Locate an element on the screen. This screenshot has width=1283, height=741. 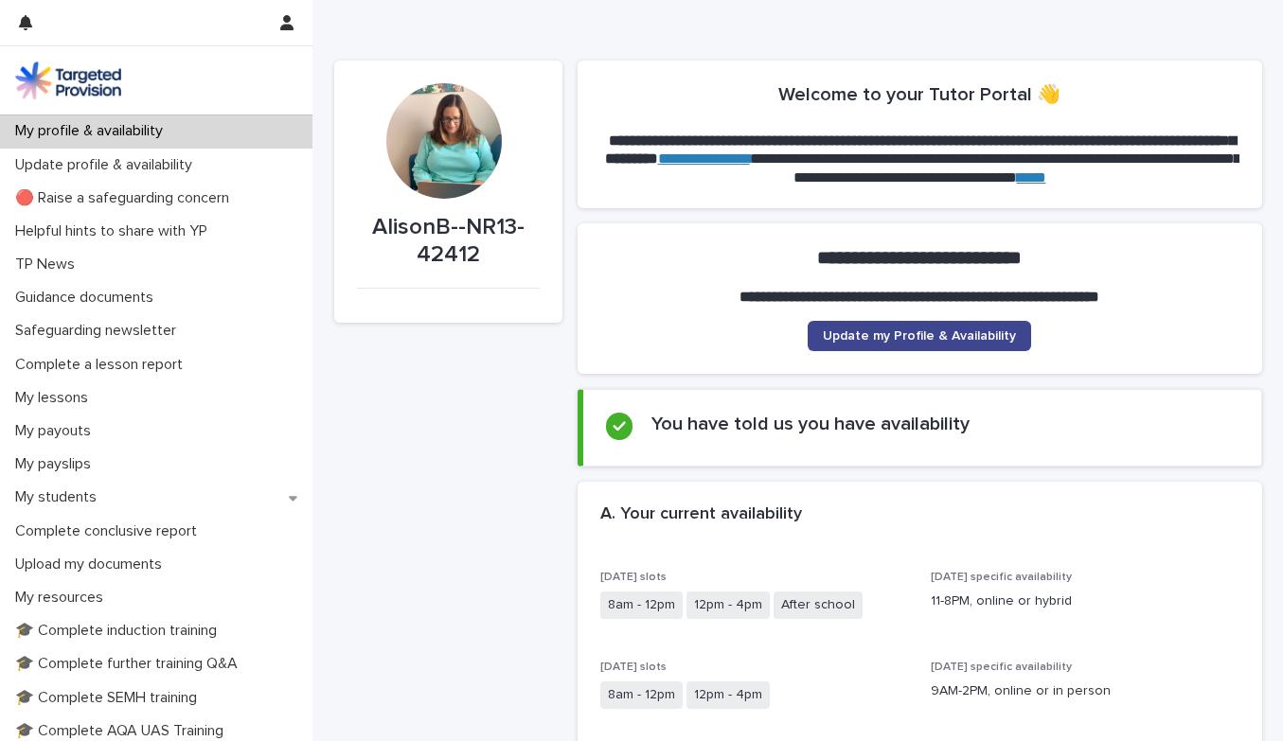
h2: You have told us you have availability is located at coordinates (810, 424).